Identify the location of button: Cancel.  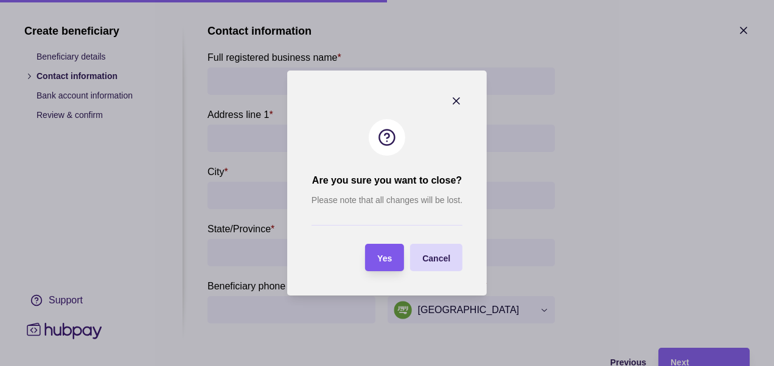
(436, 257).